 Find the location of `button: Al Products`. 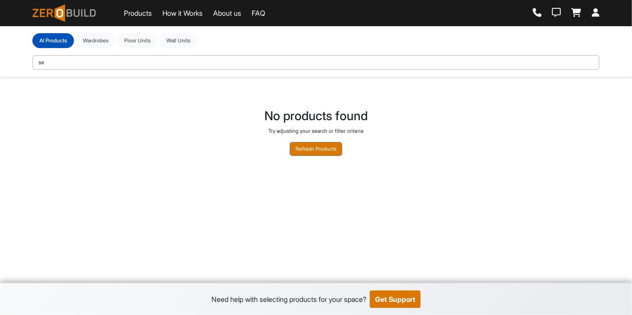

button: Al Products is located at coordinates (53, 41).